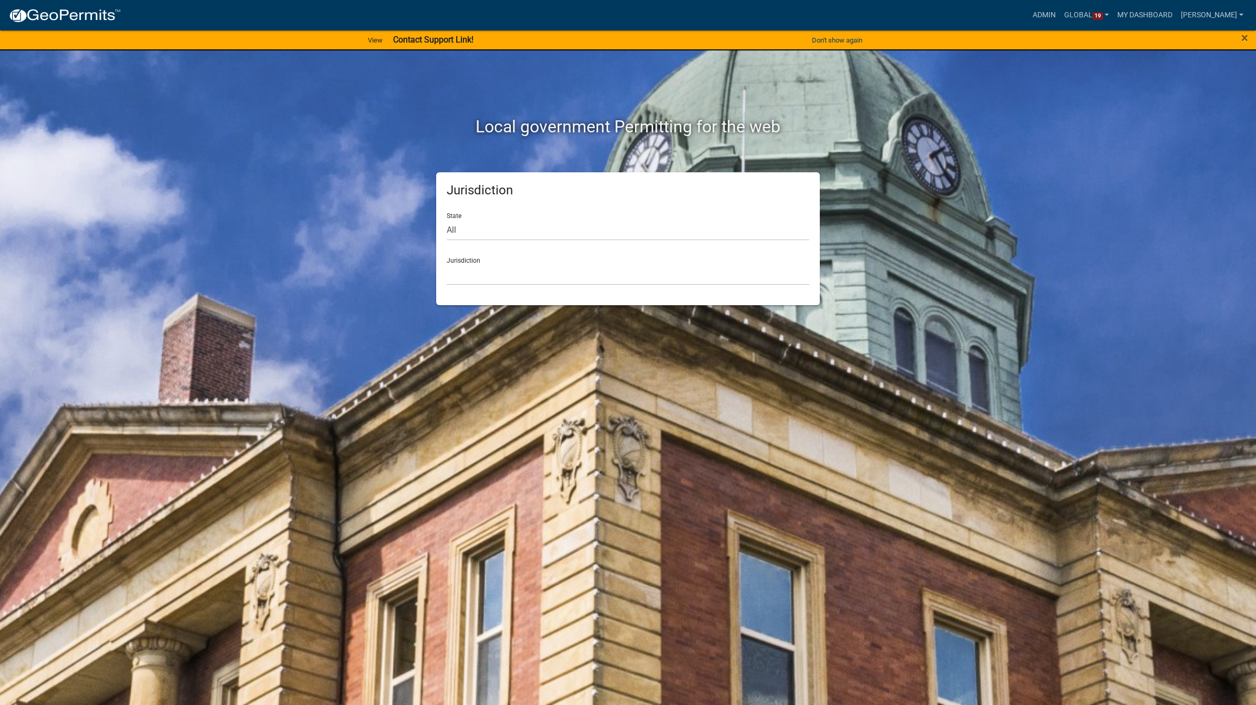 Image resolution: width=1256 pixels, height=705 pixels. What do you see at coordinates (375, 40) in the screenshot?
I see `a: View` at bounding box center [375, 40].